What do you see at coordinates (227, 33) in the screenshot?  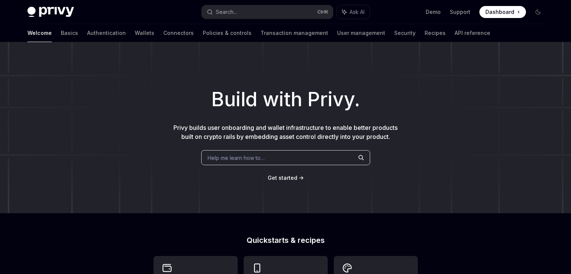 I see `a: Policies & controls` at bounding box center [227, 33].